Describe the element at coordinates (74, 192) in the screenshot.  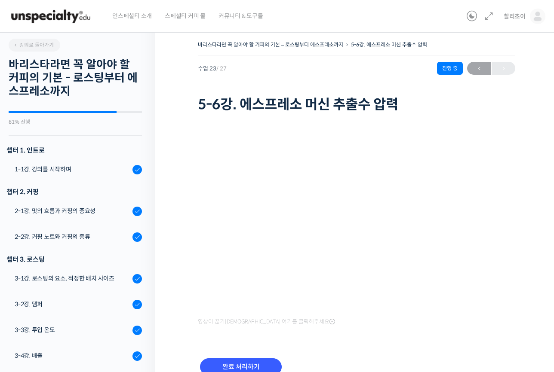
I see `div: 챕터 2. 커핑` at that location.